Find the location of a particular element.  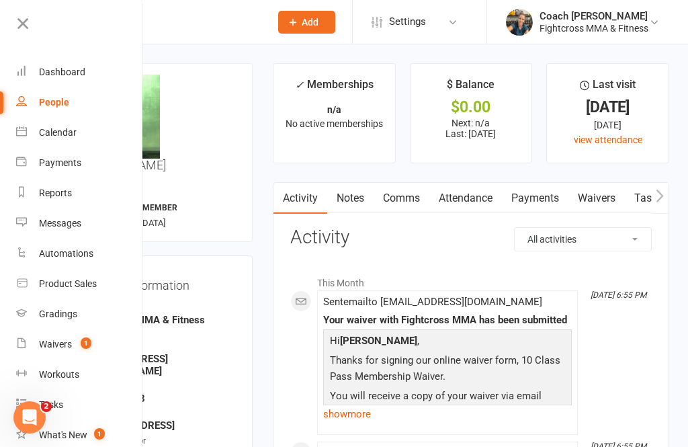

h3: Activity is located at coordinates (471, 237).